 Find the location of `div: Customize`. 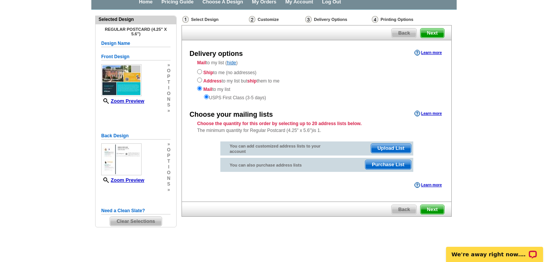

div: Customize is located at coordinates (276, 19).